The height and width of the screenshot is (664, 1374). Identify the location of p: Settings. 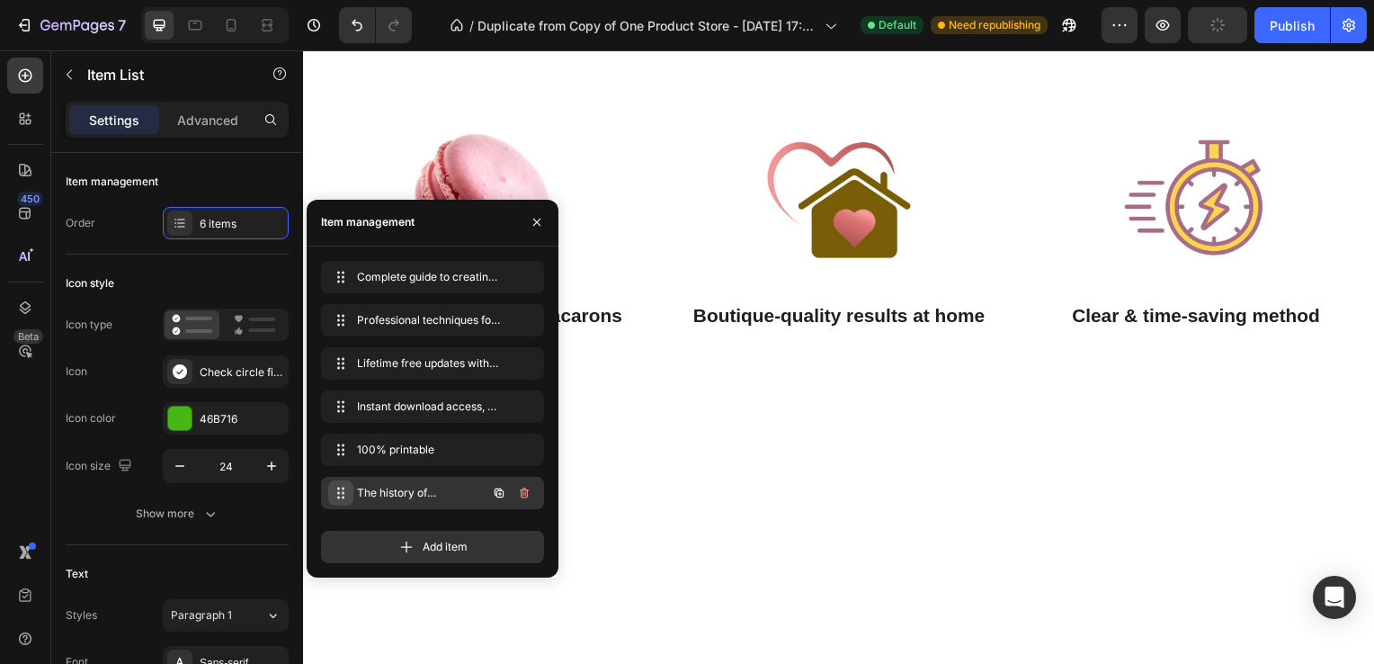
(114, 120).